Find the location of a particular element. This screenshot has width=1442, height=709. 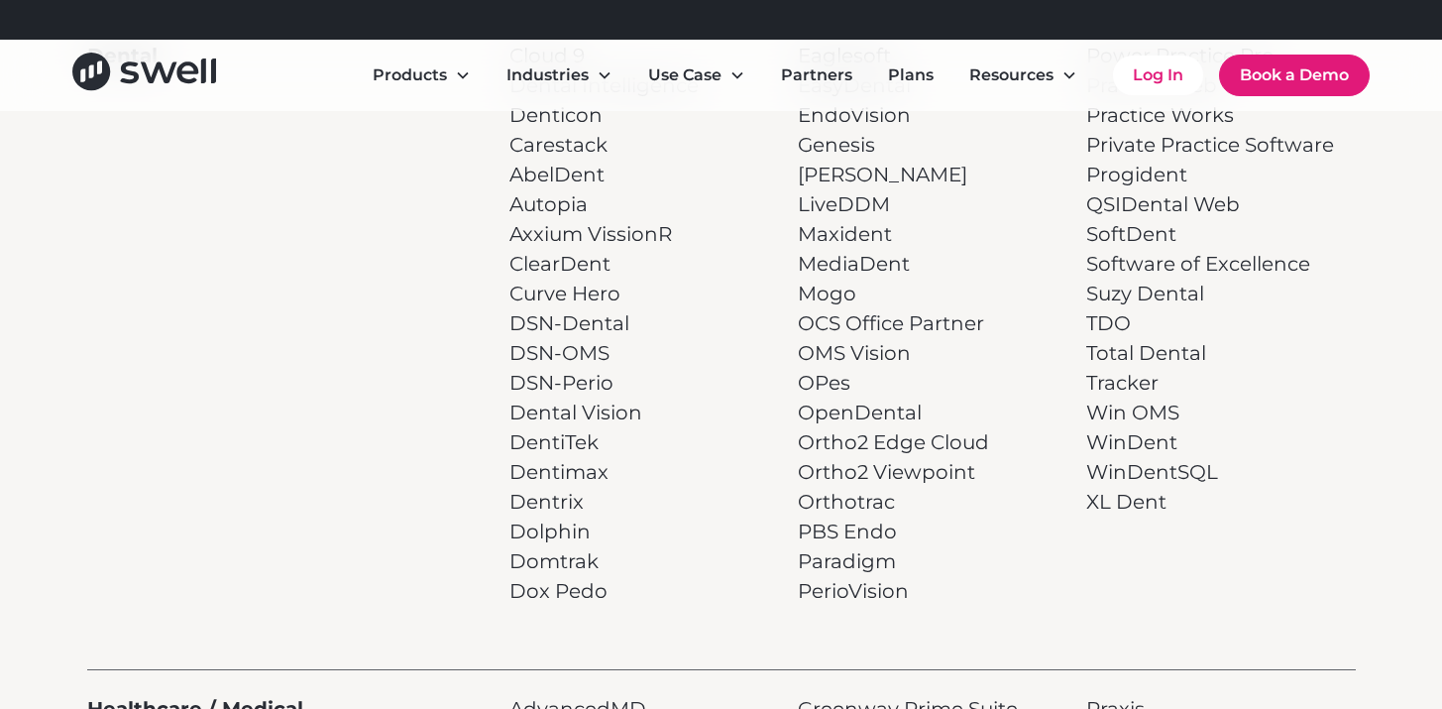

p: Cloud 9 Dental Intelligence Denticon Carestack AbelDent Autopia Axxium VissionR ClearDent Curve H... is located at coordinates (603, 323).